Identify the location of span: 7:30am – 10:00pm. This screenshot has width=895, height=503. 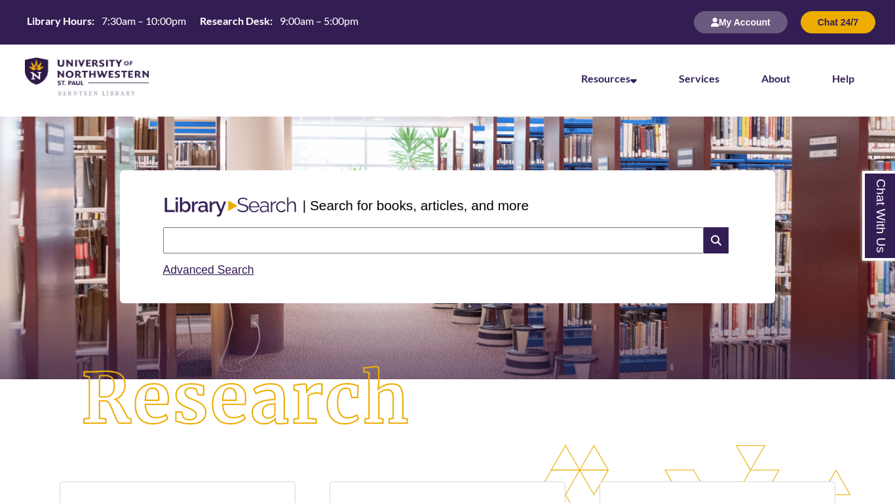
(143, 20).